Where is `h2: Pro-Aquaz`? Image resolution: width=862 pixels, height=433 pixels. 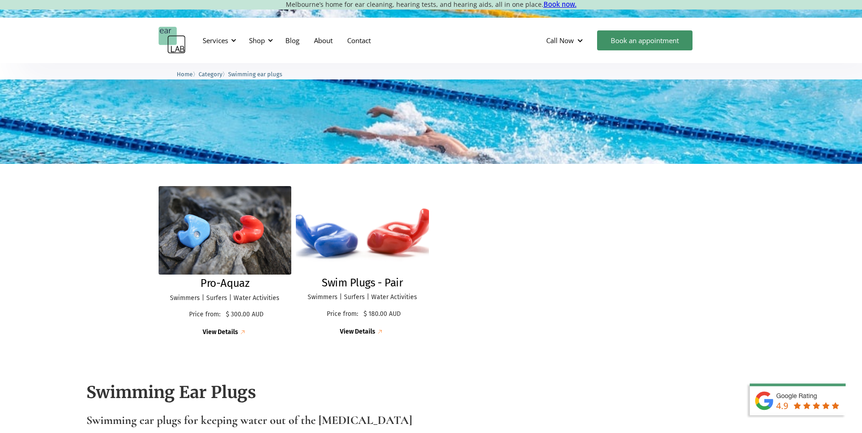
h2: Pro-Aquaz is located at coordinates (224, 283).